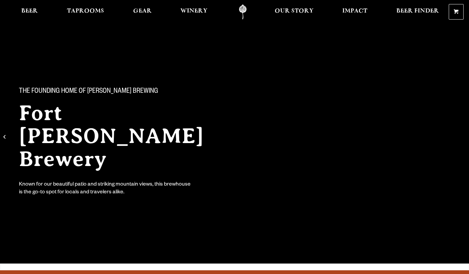 This screenshot has width=469, height=274. I want to click on span: Winery, so click(194, 11).